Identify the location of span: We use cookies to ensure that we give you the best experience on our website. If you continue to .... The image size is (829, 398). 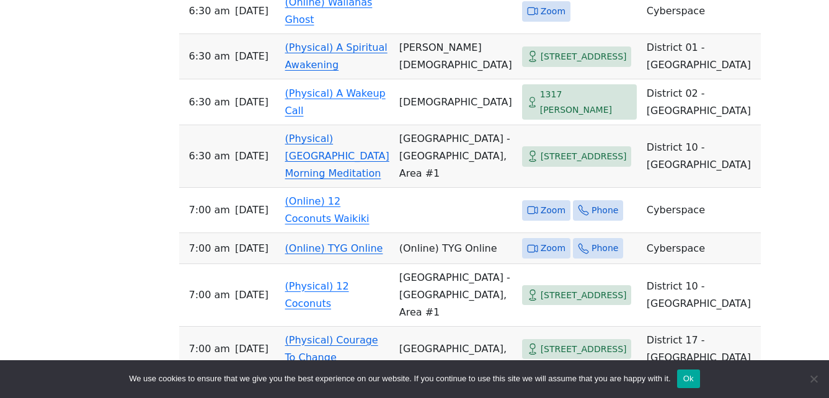
(399, 379).